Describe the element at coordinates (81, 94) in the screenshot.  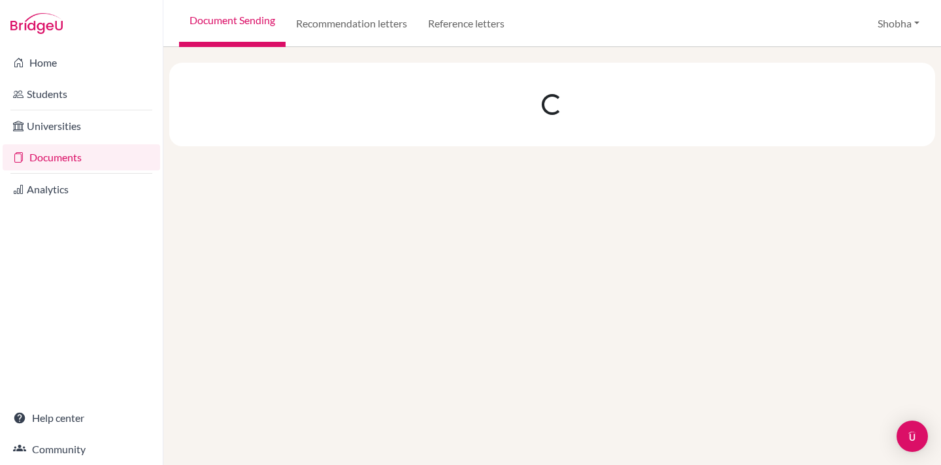
I see `a: Students` at that location.